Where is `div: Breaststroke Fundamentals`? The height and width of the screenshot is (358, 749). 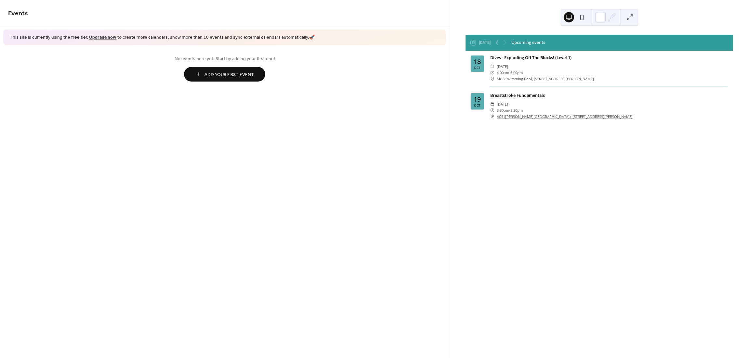 div: Breaststroke Fundamentals is located at coordinates (609, 95).